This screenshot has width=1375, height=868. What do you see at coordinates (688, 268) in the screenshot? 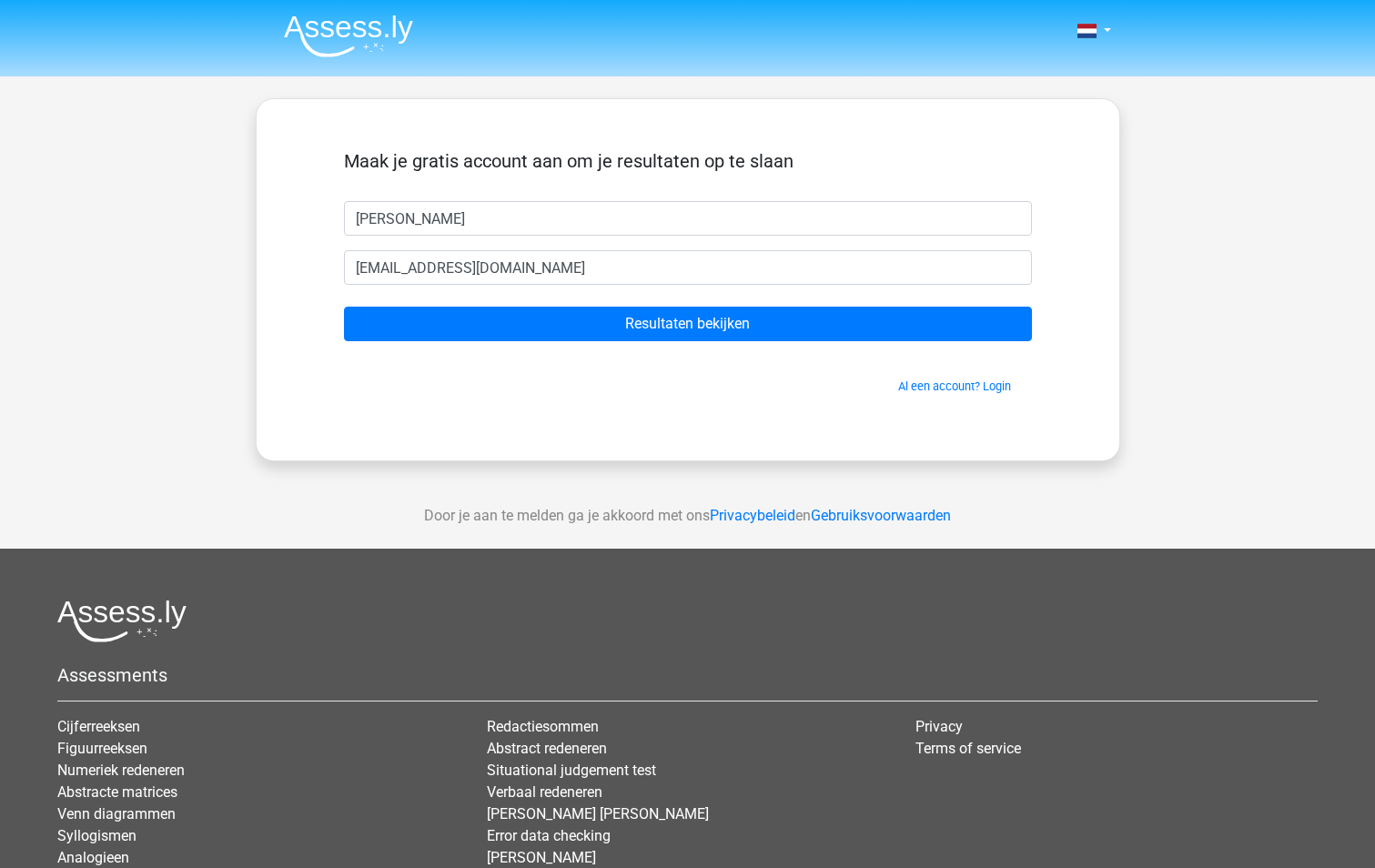
I see `input: Email` at bounding box center [688, 268].